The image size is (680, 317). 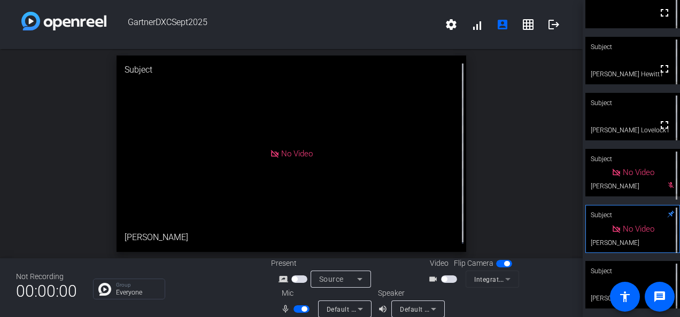 What do you see at coordinates (528, 25) in the screenshot?
I see `mat-icon: grid_on` at bounding box center [528, 25].